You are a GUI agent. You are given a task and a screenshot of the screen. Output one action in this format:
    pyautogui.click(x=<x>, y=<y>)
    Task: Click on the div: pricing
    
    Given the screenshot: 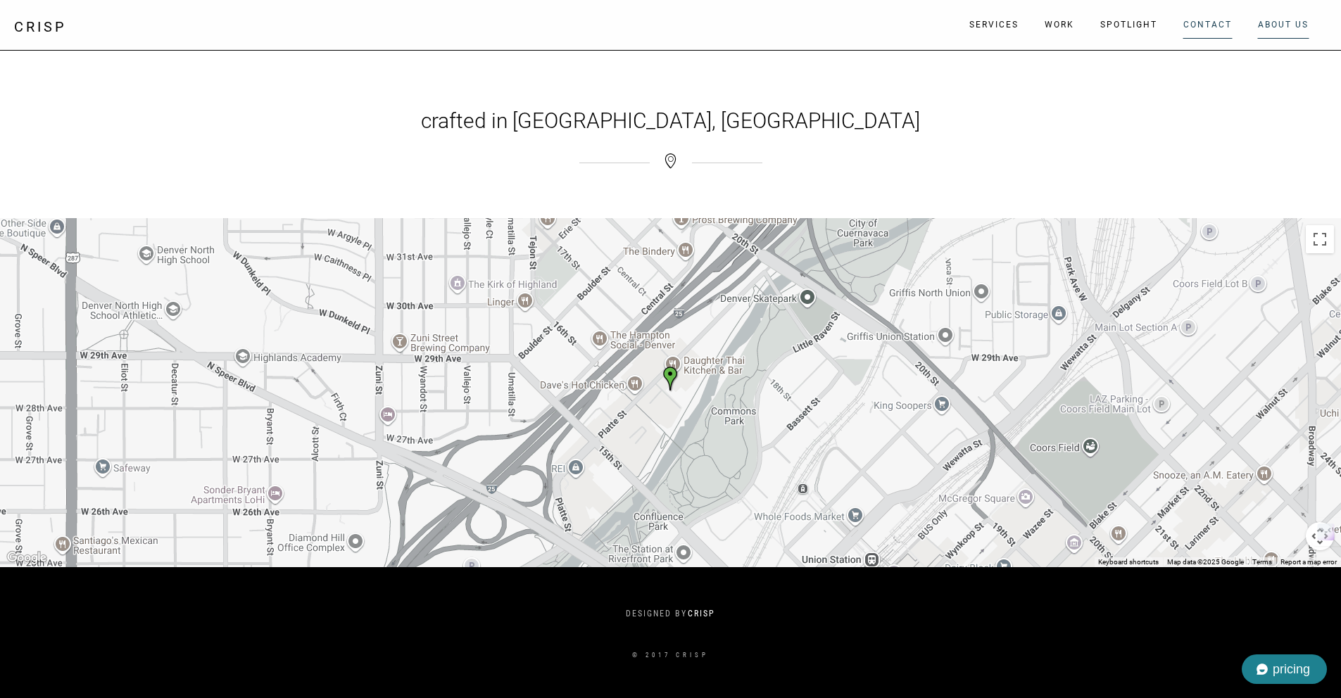 What is the action you would take?
    pyautogui.click(x=1291, y=669)
    